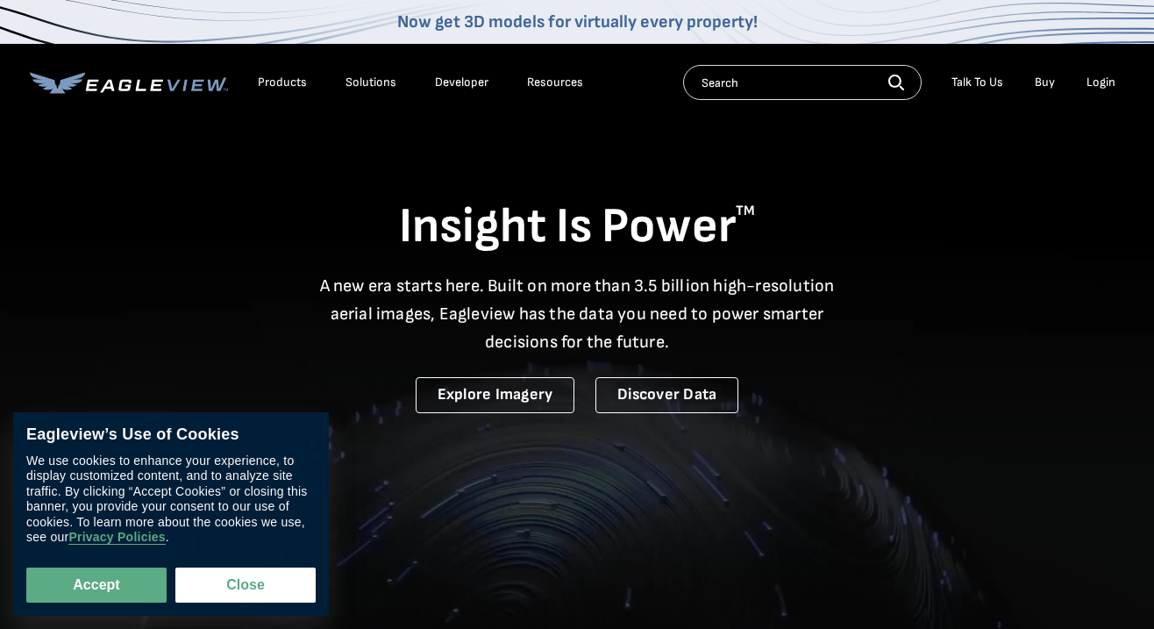 The width and height of the screenshot is (1154, 629). I want to click on a: Discover Data, so click(666, 395).